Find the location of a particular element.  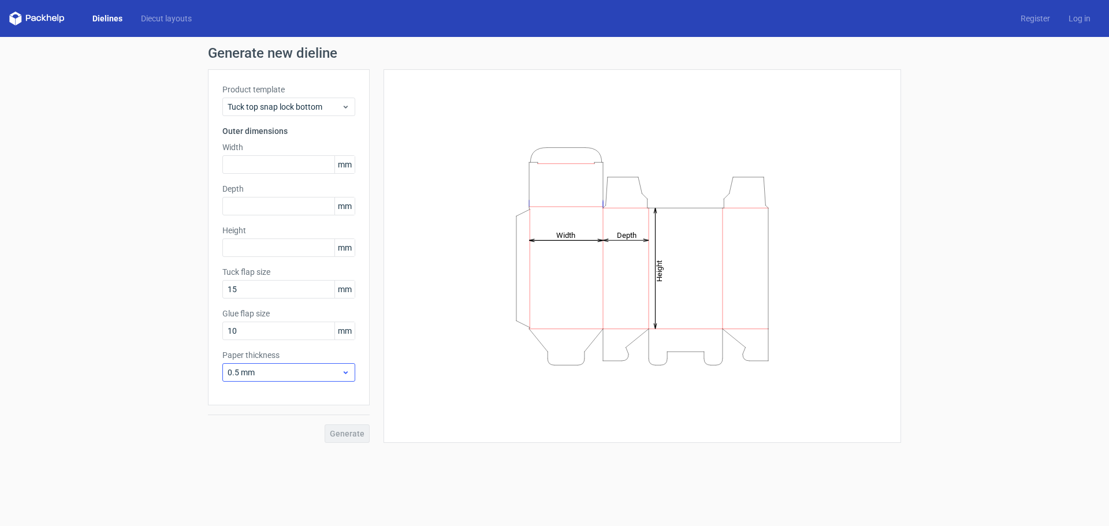

a: Dielines is located at coordinates (107, 18).